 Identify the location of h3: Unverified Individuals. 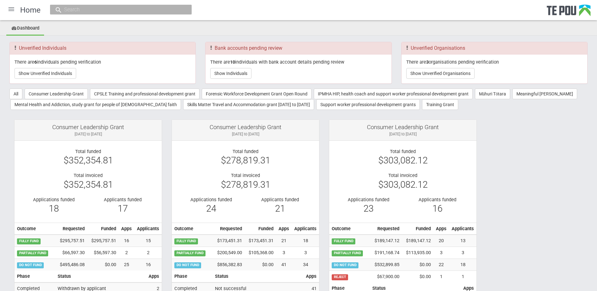
(103, 48).